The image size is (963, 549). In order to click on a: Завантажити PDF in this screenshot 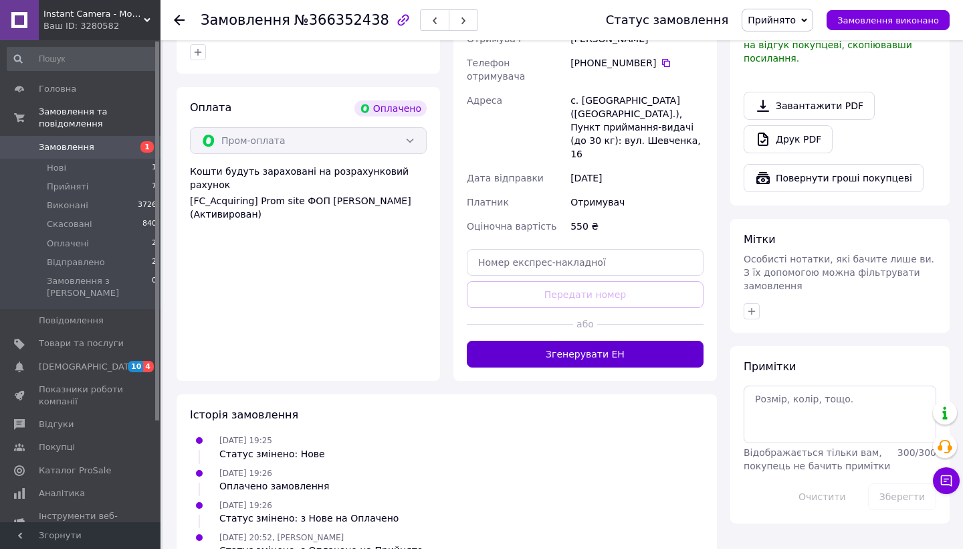, I will do `click(810, 106)`.